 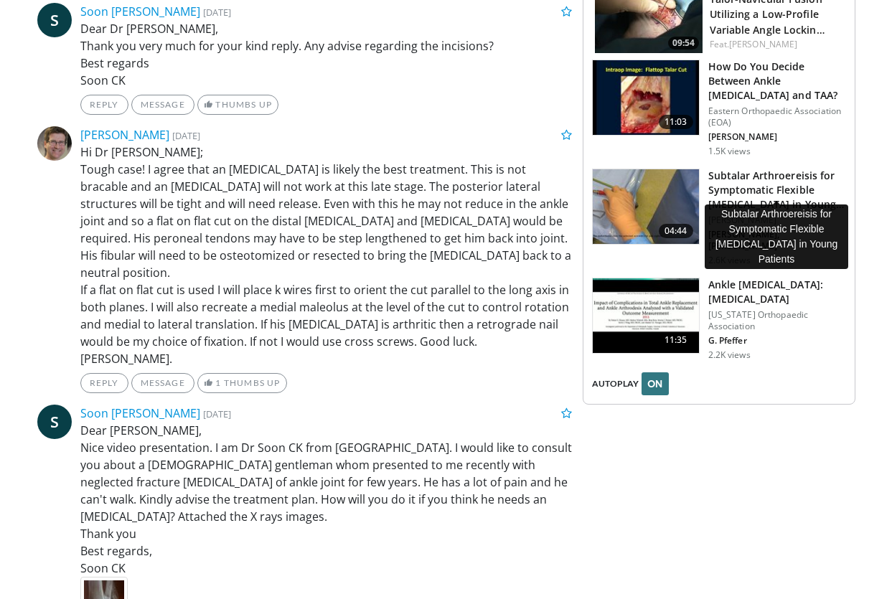 What do you see at coordinates (655, 384) in the screenshot?
I see `button: ON` at bounding box center [655, 384].